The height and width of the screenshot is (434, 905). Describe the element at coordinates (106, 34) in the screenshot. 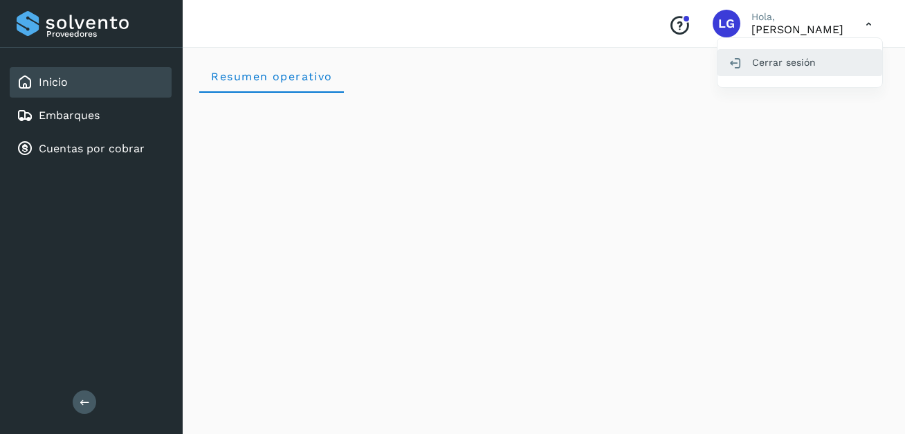

I see `p: Proveedores` at that location.